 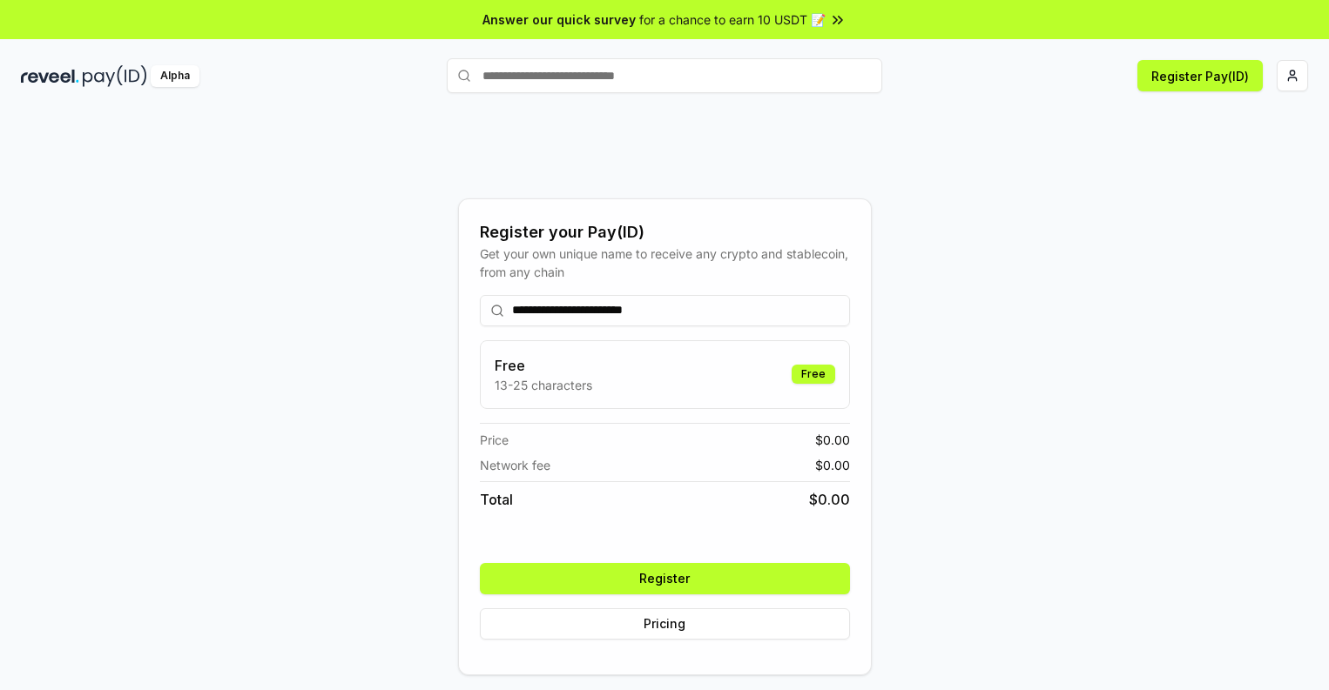 What do you see at coordinates (1200, 76) in the screenshot?
I see `button: Register Pay(ID)` at bounding box center [1200, 76].